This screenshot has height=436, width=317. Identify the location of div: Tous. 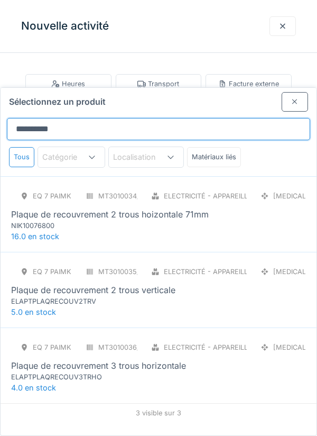
(22, 157).